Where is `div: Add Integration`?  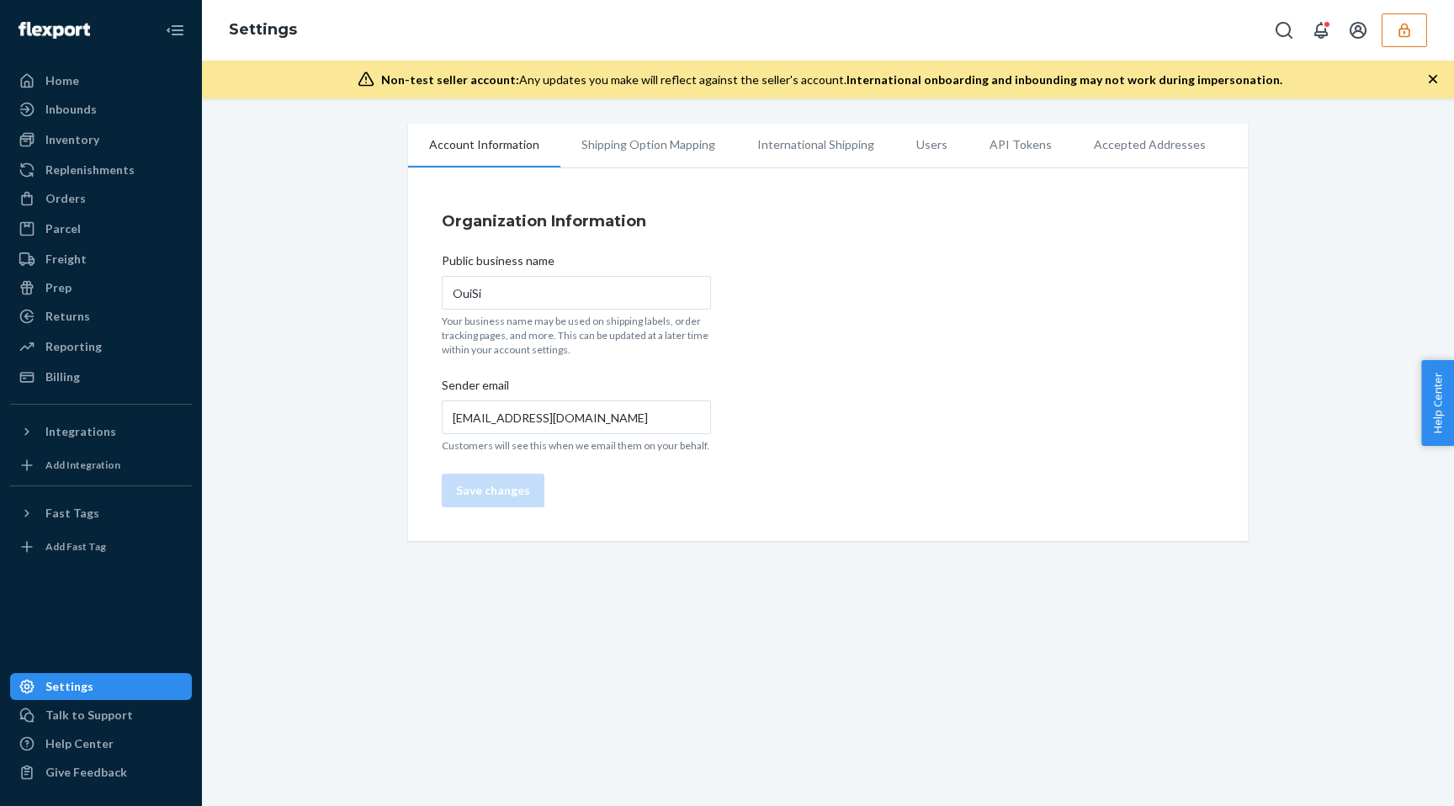
div: Add Integration is located at coordinates (82, 465).